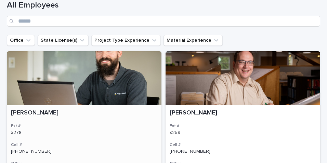 This screenshot has height=163, width=327. Describe the element at coordinates (175, 133) in the screenshot. I see `a: x259` at that location.